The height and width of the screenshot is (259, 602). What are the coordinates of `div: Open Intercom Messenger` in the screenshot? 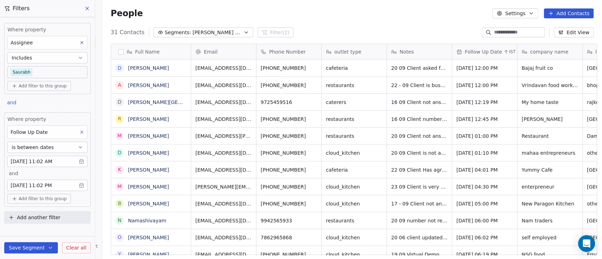 It's located at (586, 244).